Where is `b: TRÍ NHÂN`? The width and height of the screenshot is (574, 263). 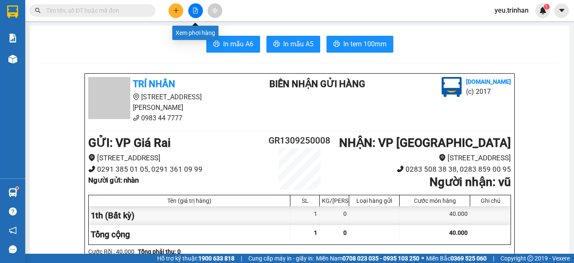 b: TRÍ NHÂN is located at coordinates (154, 84).